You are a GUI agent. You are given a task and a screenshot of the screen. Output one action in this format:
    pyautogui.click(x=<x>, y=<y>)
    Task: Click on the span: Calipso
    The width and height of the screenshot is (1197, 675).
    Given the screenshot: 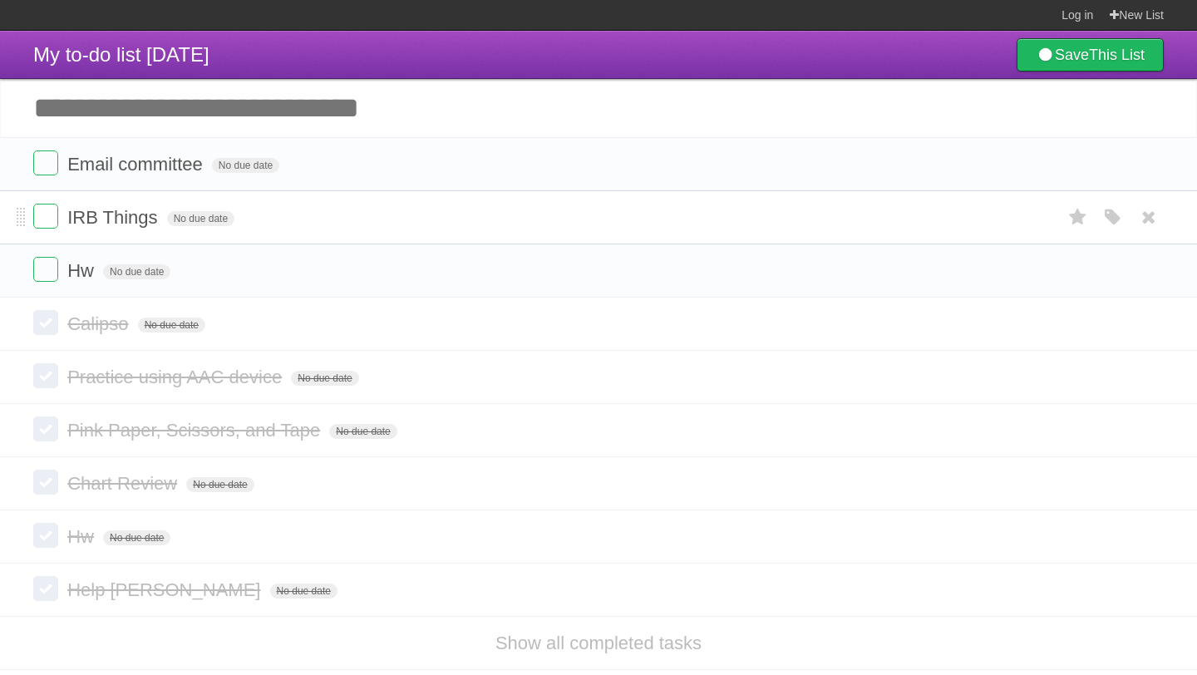 What is the action you would take?
    pyautogui.click(x=100, y=323)
    